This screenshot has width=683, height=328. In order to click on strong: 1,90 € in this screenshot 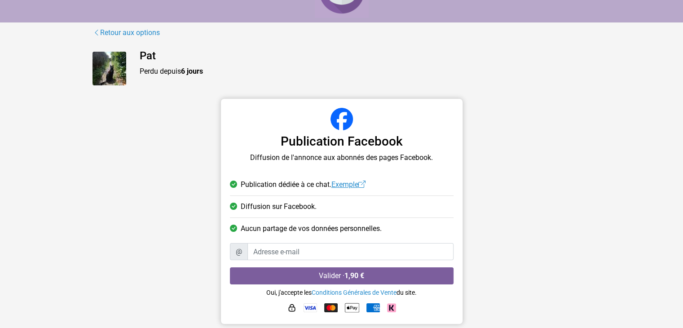, I will do `click(354, 275)`.